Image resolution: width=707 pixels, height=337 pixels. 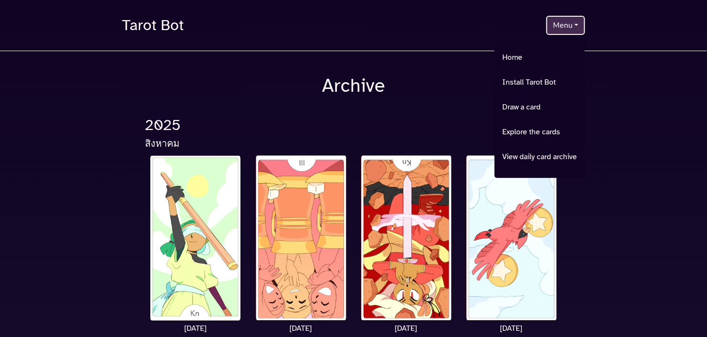 What do you see at coordinates (353, 144) in the screenshot?
I see `h3: สิงหาคม` at bounding box center [353, 144].